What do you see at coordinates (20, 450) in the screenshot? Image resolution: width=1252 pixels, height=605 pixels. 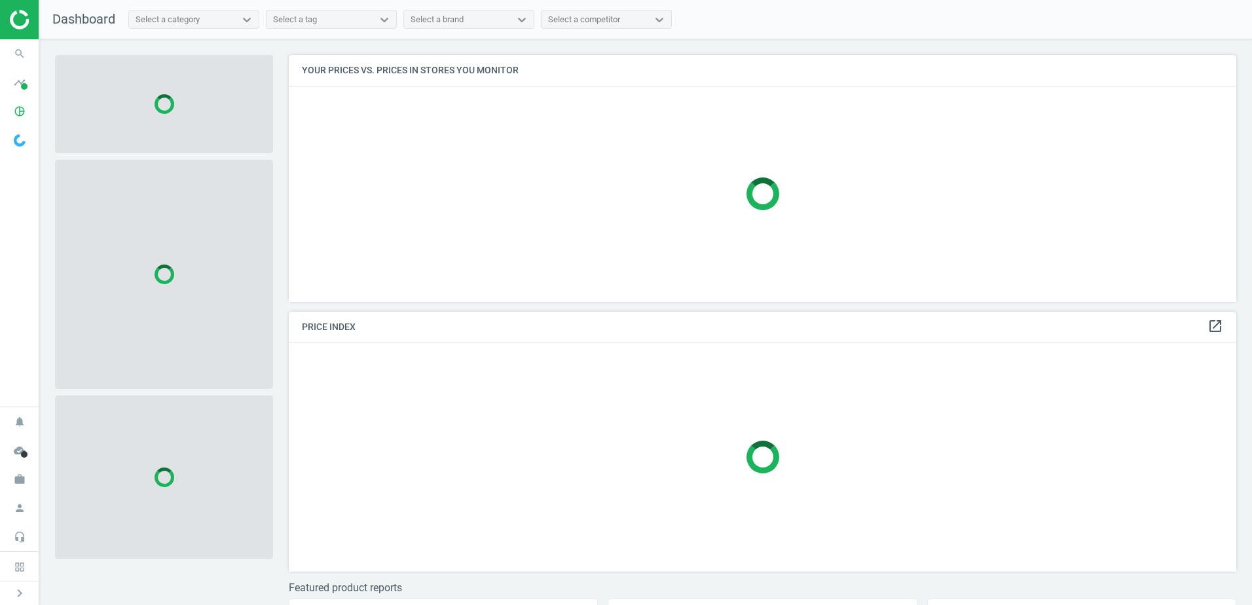 I see `i: cloud_done` at bounding box center [20, 450].